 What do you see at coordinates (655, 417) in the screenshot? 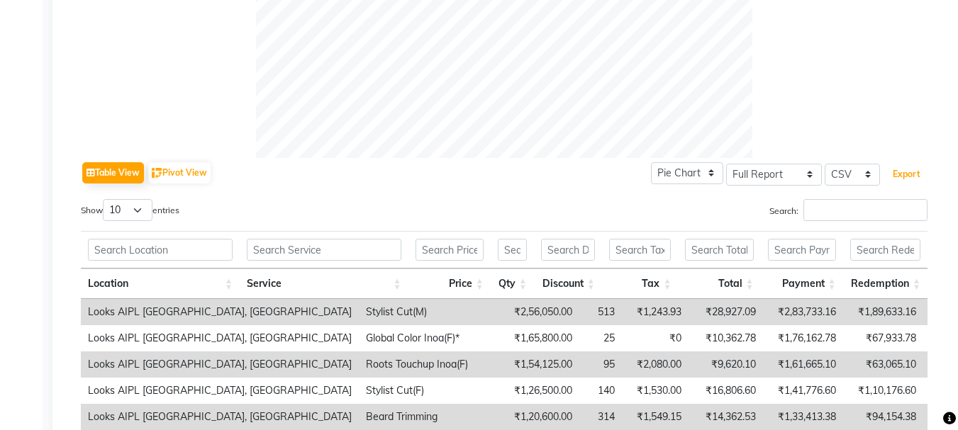
I see `td: ₹1,549.15` at bounding box center [655, 417].